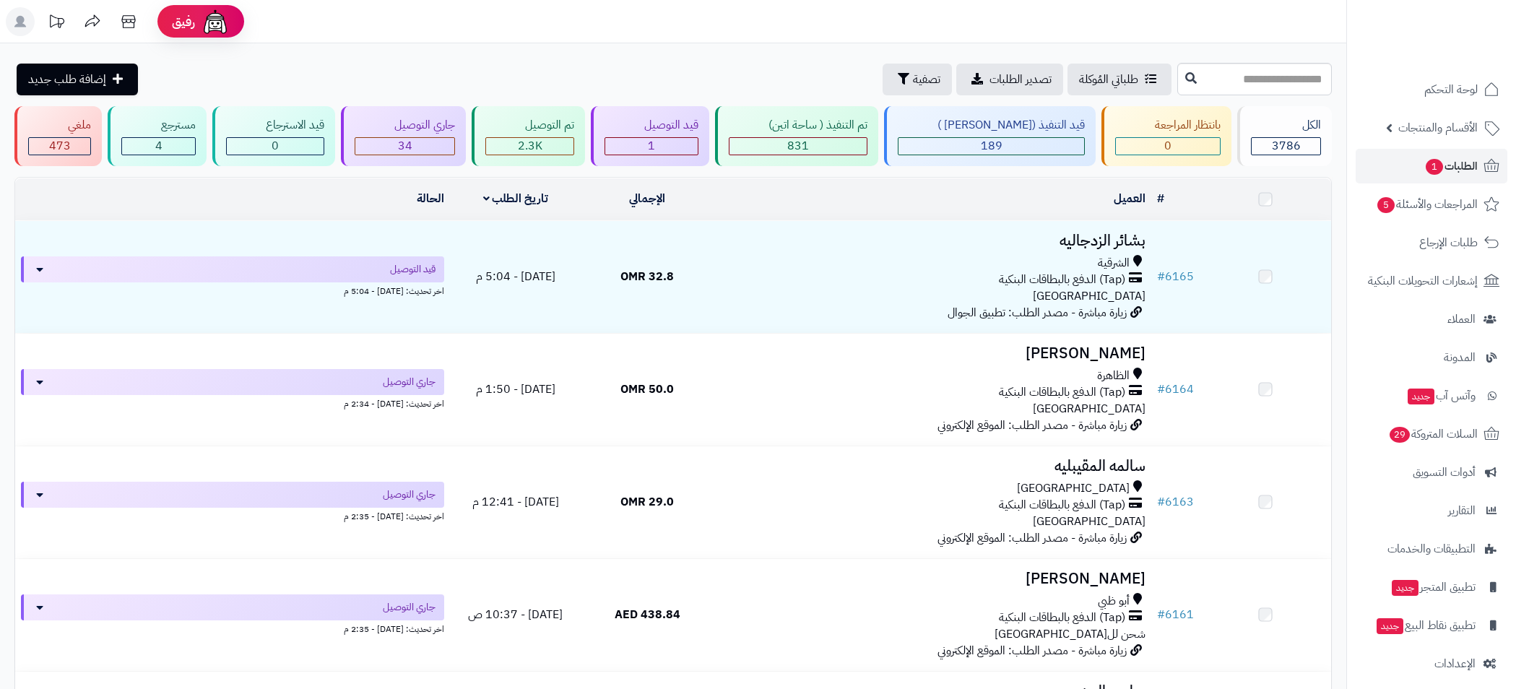 The image size is (1516, 689). Describe the element at coordinates (67, 79) in the screenshot. I see `span: إضافة طلب جديد` at that location.